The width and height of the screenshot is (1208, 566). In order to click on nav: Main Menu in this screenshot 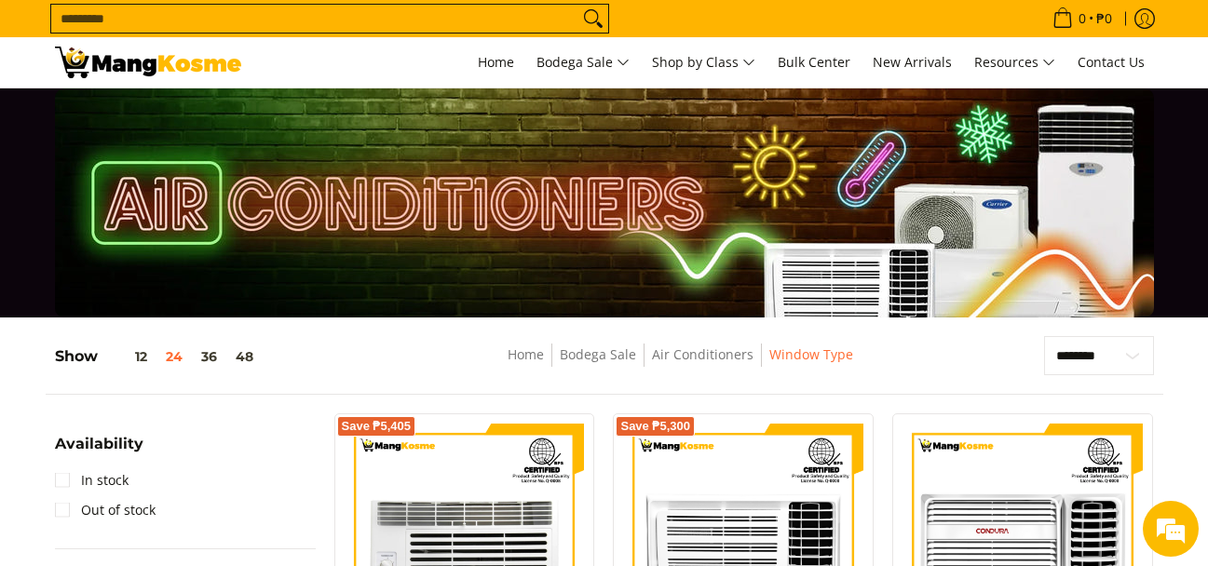, I will do `click(707, 62)`.